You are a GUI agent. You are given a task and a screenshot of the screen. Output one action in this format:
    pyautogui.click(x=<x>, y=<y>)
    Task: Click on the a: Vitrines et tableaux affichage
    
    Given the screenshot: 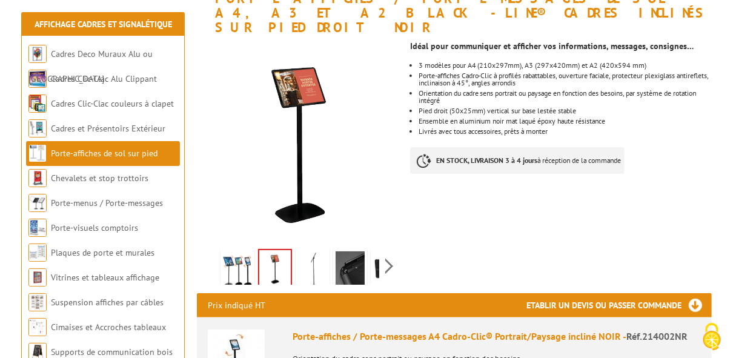 What is the action you would take?
    pyautogui.click(x=105, y=278)
    